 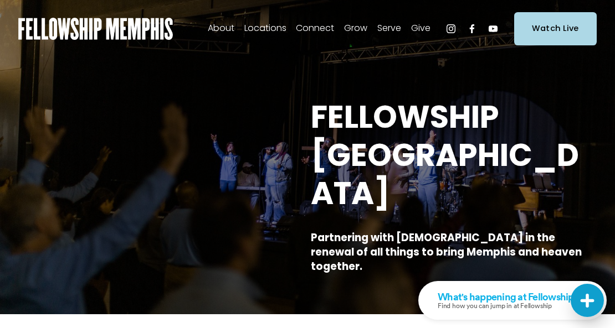 What do you see at coordinates (91, 16) in the screenshot?
I see `div: What's happening at Fellowship...` at bounding box center [91, 16].